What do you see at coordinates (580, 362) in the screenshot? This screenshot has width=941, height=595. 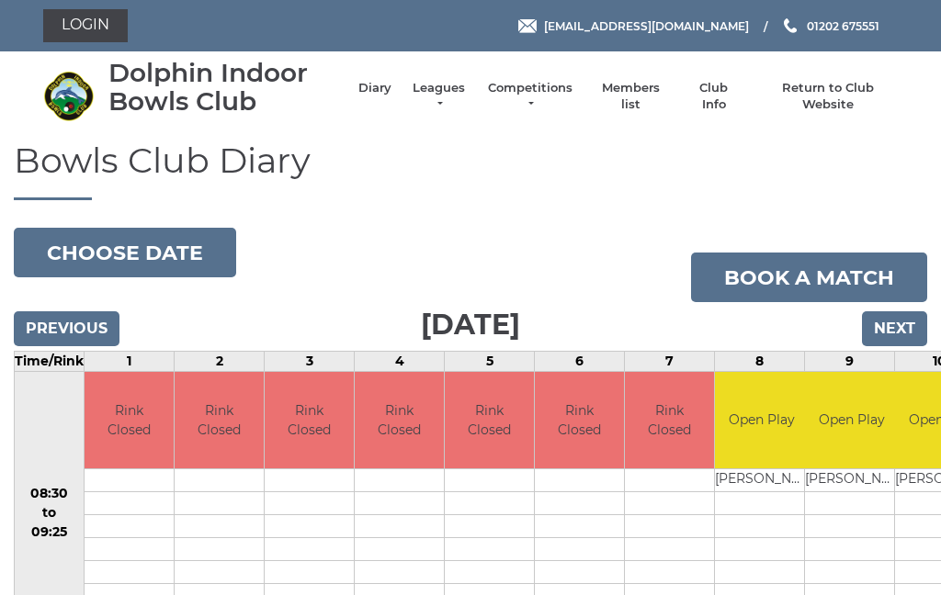 I see `td: 6` at bounding box center [580, 362].